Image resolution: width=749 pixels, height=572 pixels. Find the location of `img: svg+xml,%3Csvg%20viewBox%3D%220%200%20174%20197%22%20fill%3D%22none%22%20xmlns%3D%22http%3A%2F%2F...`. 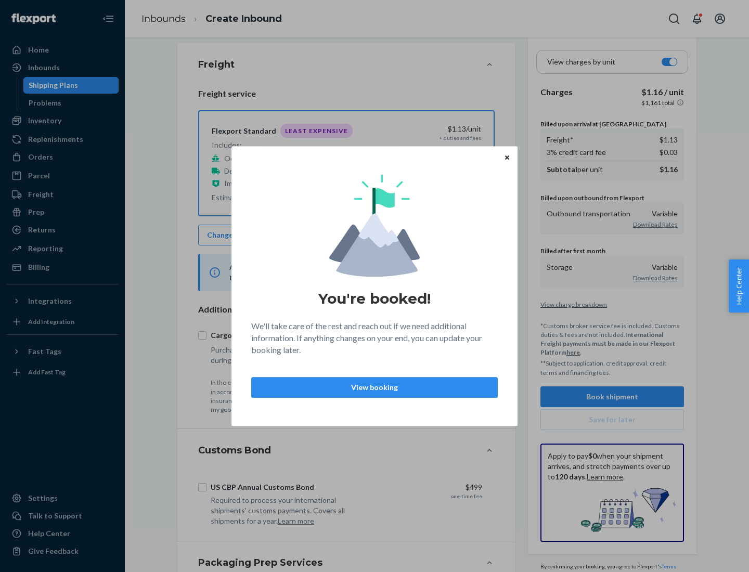

img: svg+xml,%3Csvg%20viewBox%3D%220%200%20174%20197%22%20fill%3D%22none%22%20xmlns%3D%22http%3A%2F%2F... is located at coordinates (375, 225).